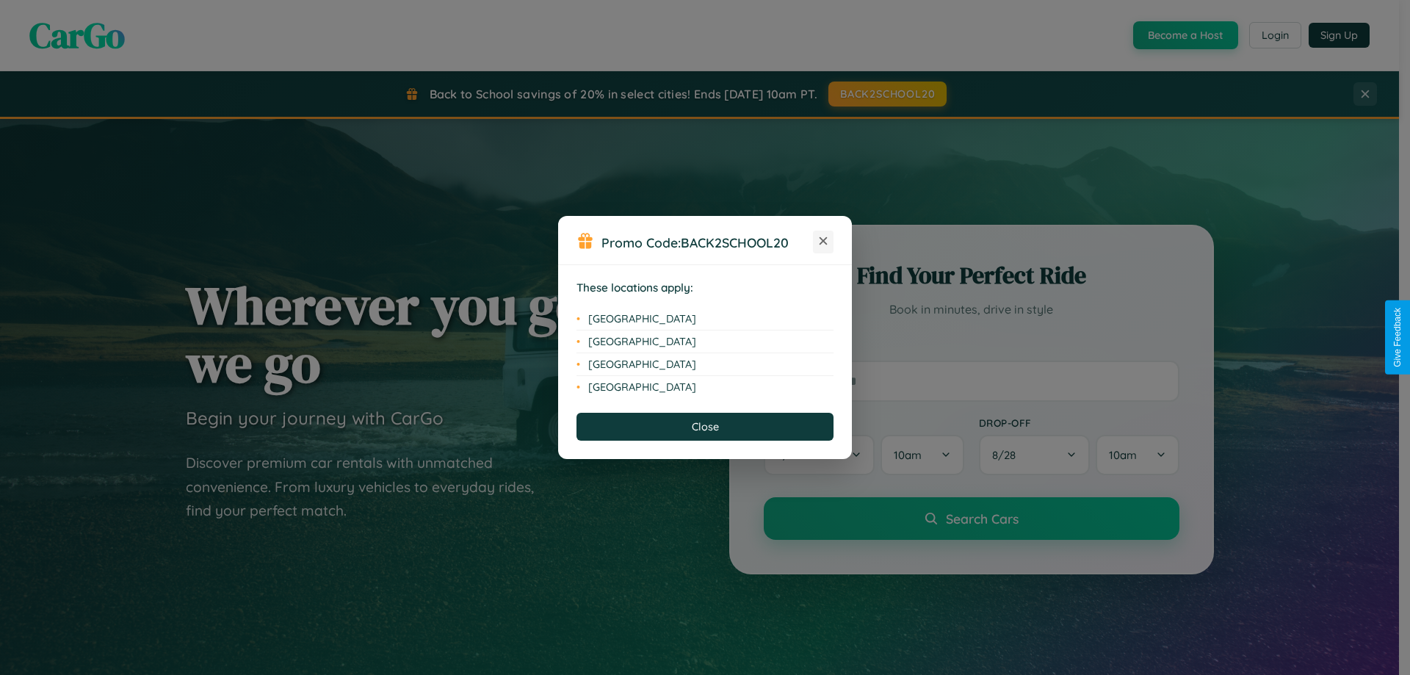 The width and height of the screenshot is (1410, 675). What do you see at coordinates (705, 427) in the screenshot?
I see `button: Close` at bounding box center [705, 427].